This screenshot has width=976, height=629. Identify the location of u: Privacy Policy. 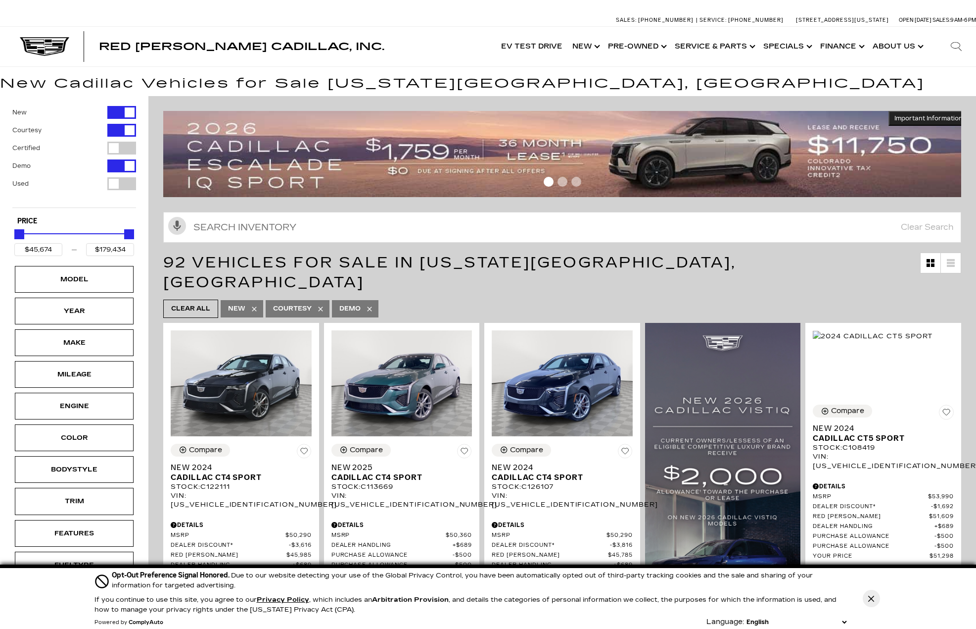
(283, 599).